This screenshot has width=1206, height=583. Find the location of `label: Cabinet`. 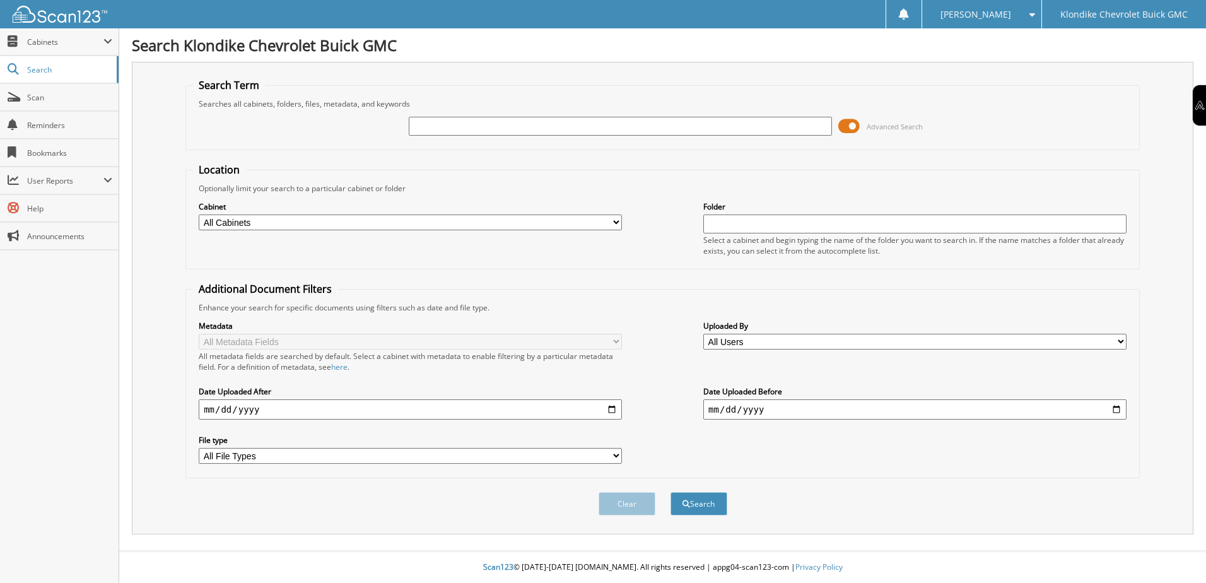

label: Cabinet is located at coordinates (410, 206).